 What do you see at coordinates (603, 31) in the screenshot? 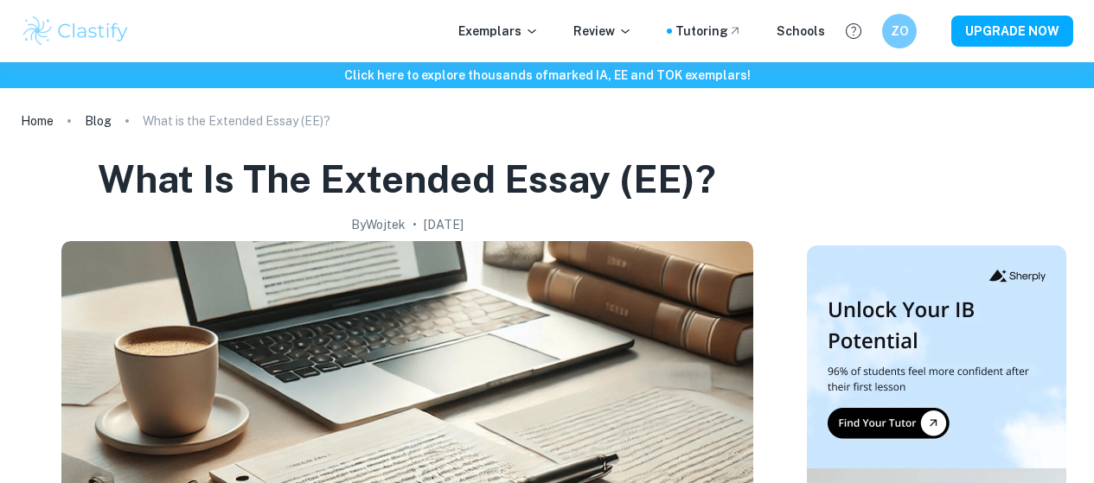
I see `p: Review` at bounding box center [603, 31].